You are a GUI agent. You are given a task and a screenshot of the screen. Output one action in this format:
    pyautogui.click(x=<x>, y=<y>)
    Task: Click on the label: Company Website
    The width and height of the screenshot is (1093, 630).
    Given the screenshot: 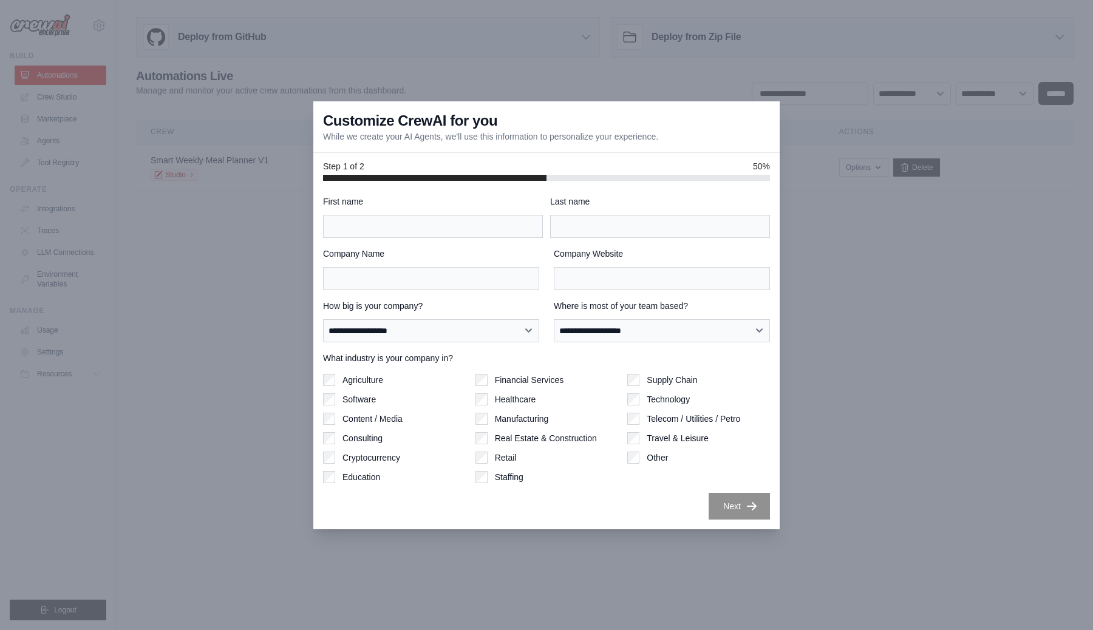 What is the action you would take?
    pyautogui.click(x=662, y=254)
    